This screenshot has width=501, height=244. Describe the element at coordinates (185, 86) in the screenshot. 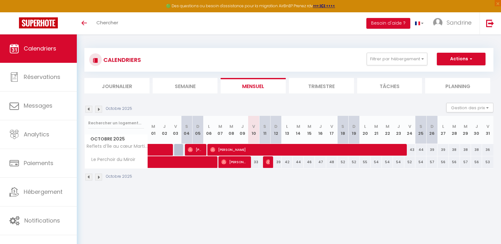

I see `li: Semaine` at that location.